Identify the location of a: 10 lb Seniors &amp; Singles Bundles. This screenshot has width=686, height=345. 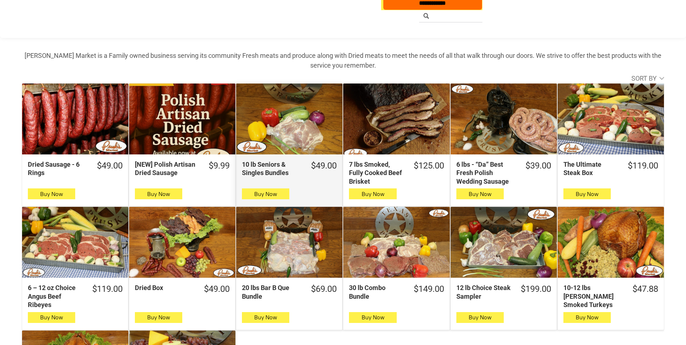
(289, 119).